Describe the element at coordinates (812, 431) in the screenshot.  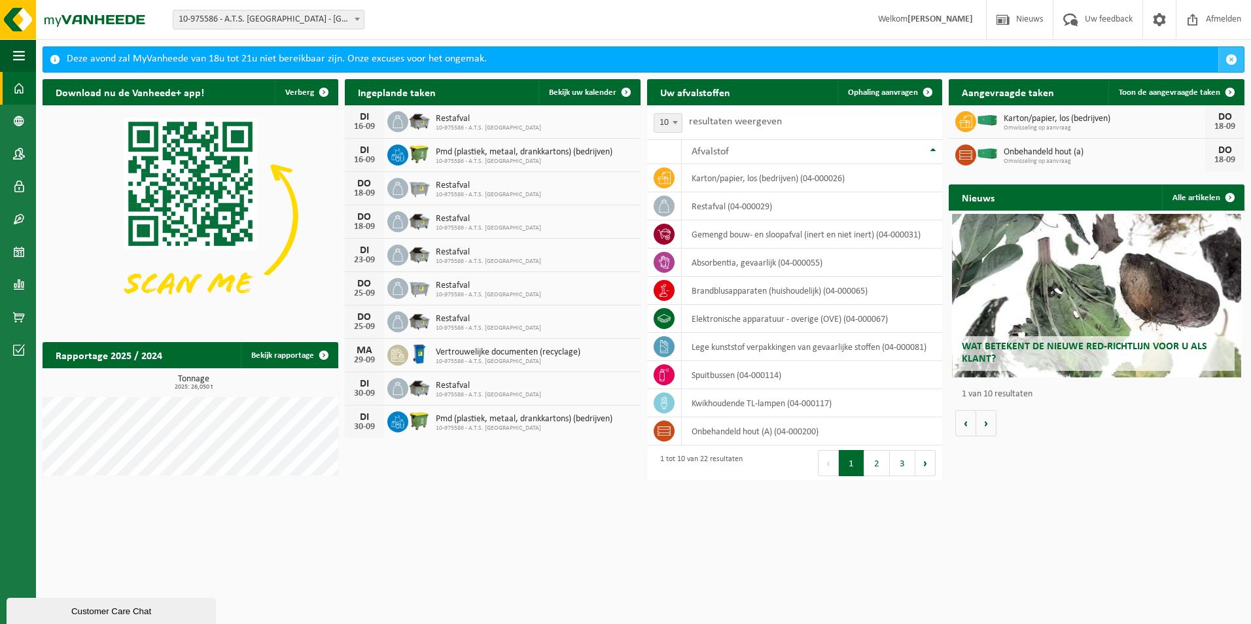
I see `td: onbehandeld hout (A) (04-000200)` at that location.